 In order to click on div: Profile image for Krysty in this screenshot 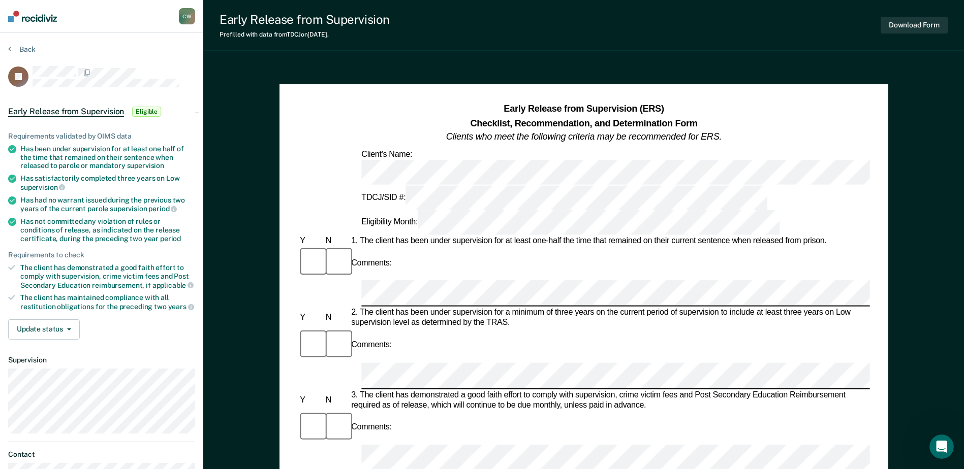, I will do `click(148, 26)`.